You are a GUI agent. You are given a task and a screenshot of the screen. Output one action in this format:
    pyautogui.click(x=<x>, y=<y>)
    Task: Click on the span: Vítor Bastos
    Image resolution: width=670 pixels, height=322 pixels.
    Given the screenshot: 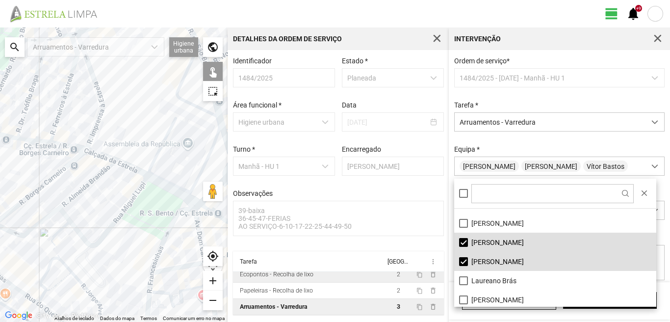 What is the action you would take?
    pyautogui.click(x=605, y=166)
    